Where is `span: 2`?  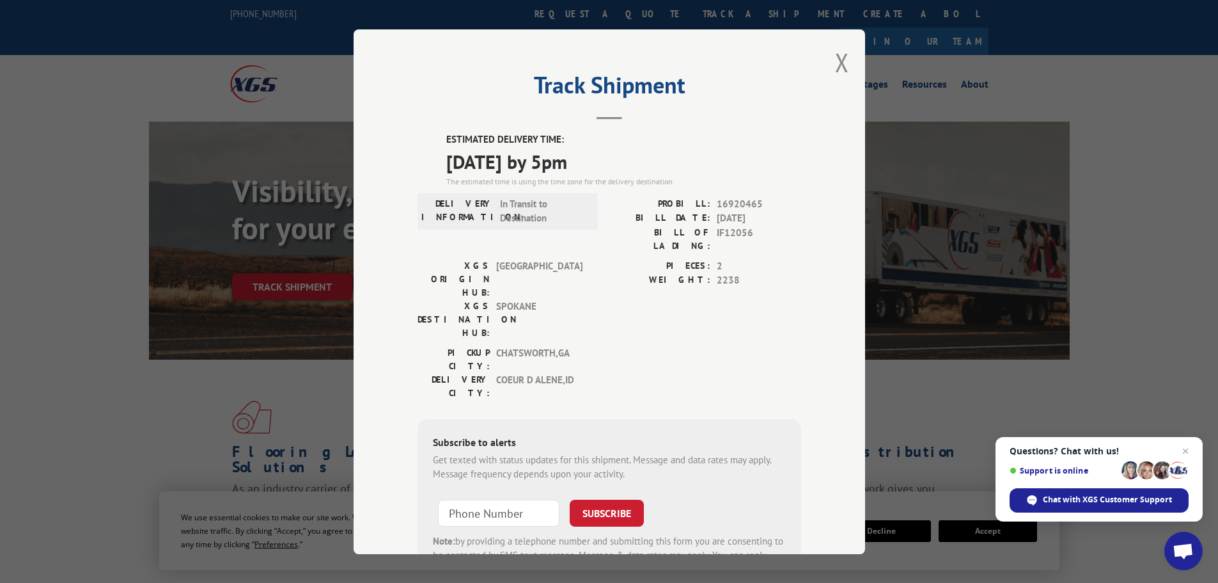
span: 2 is located at coordinates (759, 265).